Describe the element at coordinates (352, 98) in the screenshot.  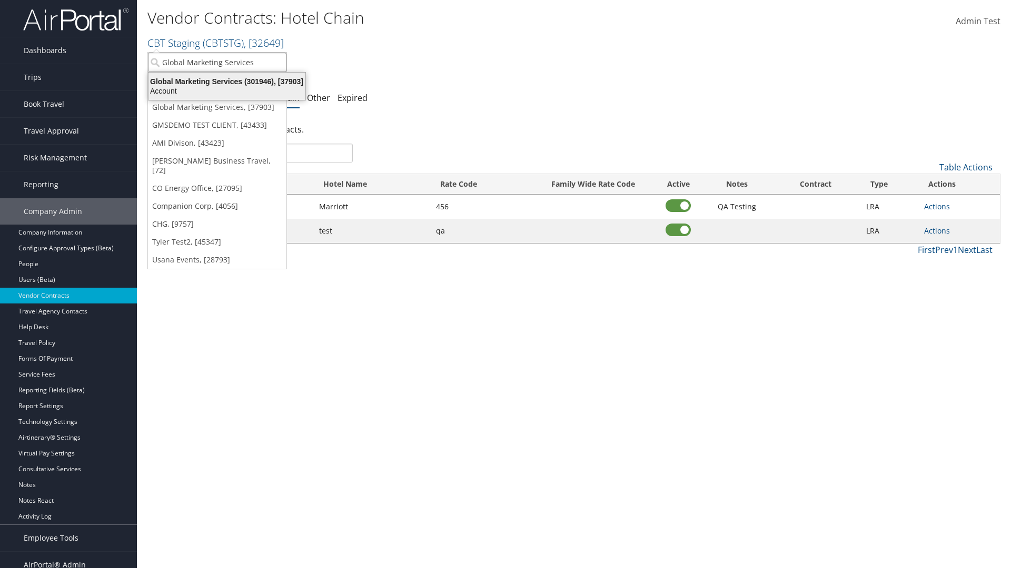
I see `a: Expired` at that location.